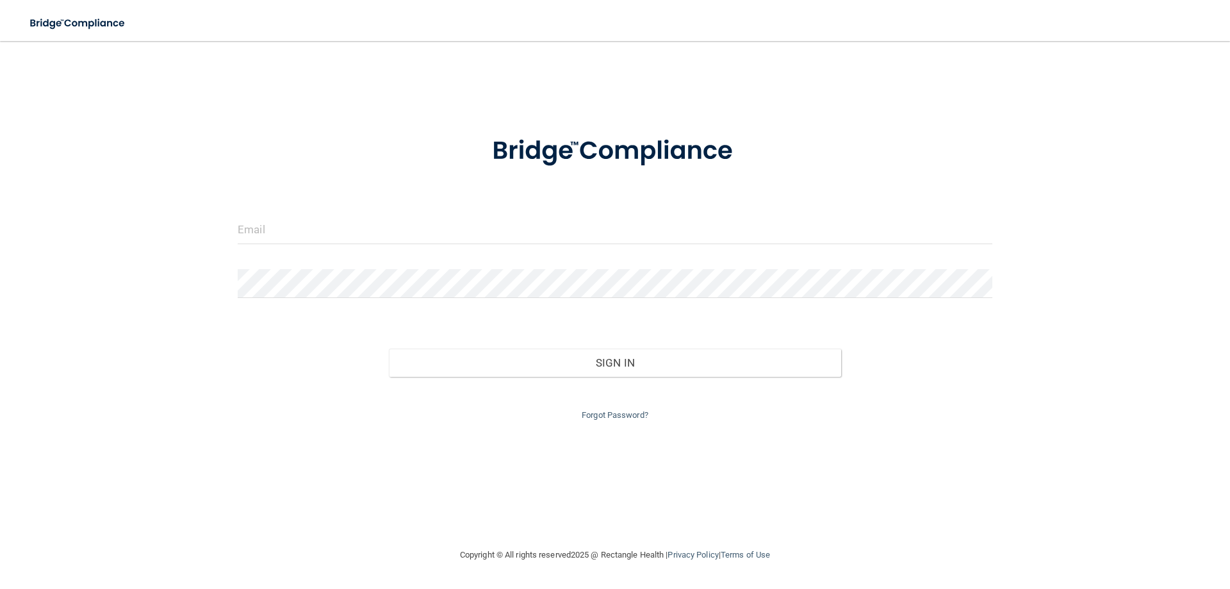 The width and height of the screenshot is (1230, 589). I want to click on a: Privacy Policy, so click(693, 554).